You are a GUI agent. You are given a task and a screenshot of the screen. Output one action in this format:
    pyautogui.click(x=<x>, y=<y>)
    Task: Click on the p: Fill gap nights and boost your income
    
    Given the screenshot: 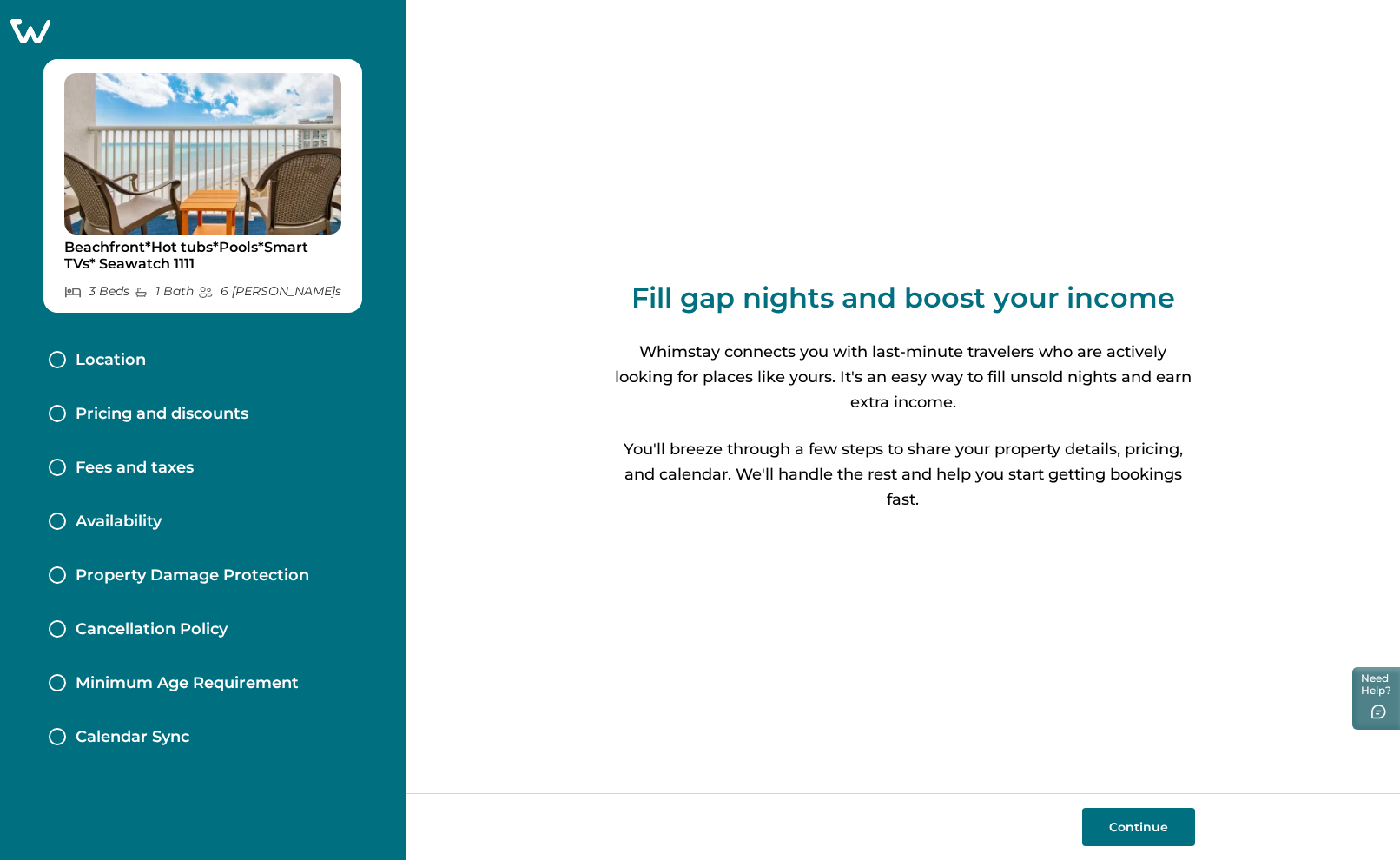 What is the action you would take?
    pyautogui.click(x=903, y=298)
    